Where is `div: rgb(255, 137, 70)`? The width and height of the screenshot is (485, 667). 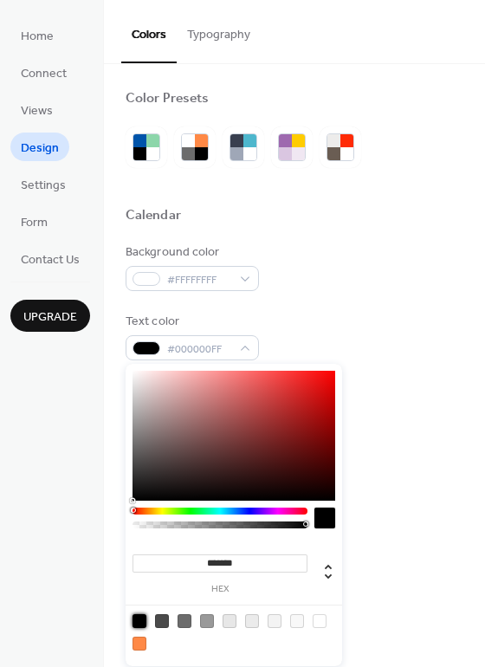 div: rgb(255, 137, 70) is located at coordinates (140, 644).